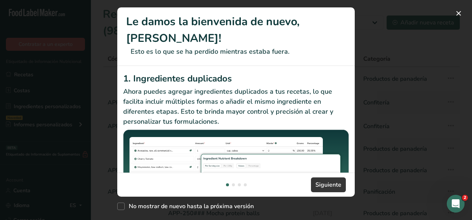  I want to click on span: Siguiente, so click(328, 185).